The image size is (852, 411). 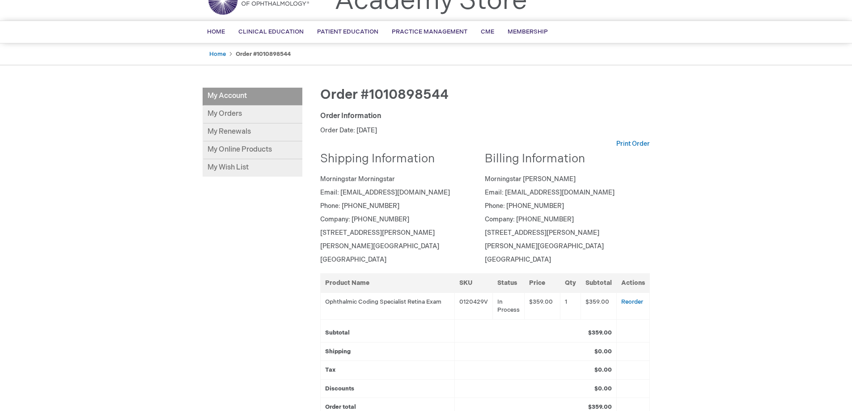 I want to click on h2: Billing Information, so click(x=564, y=159).